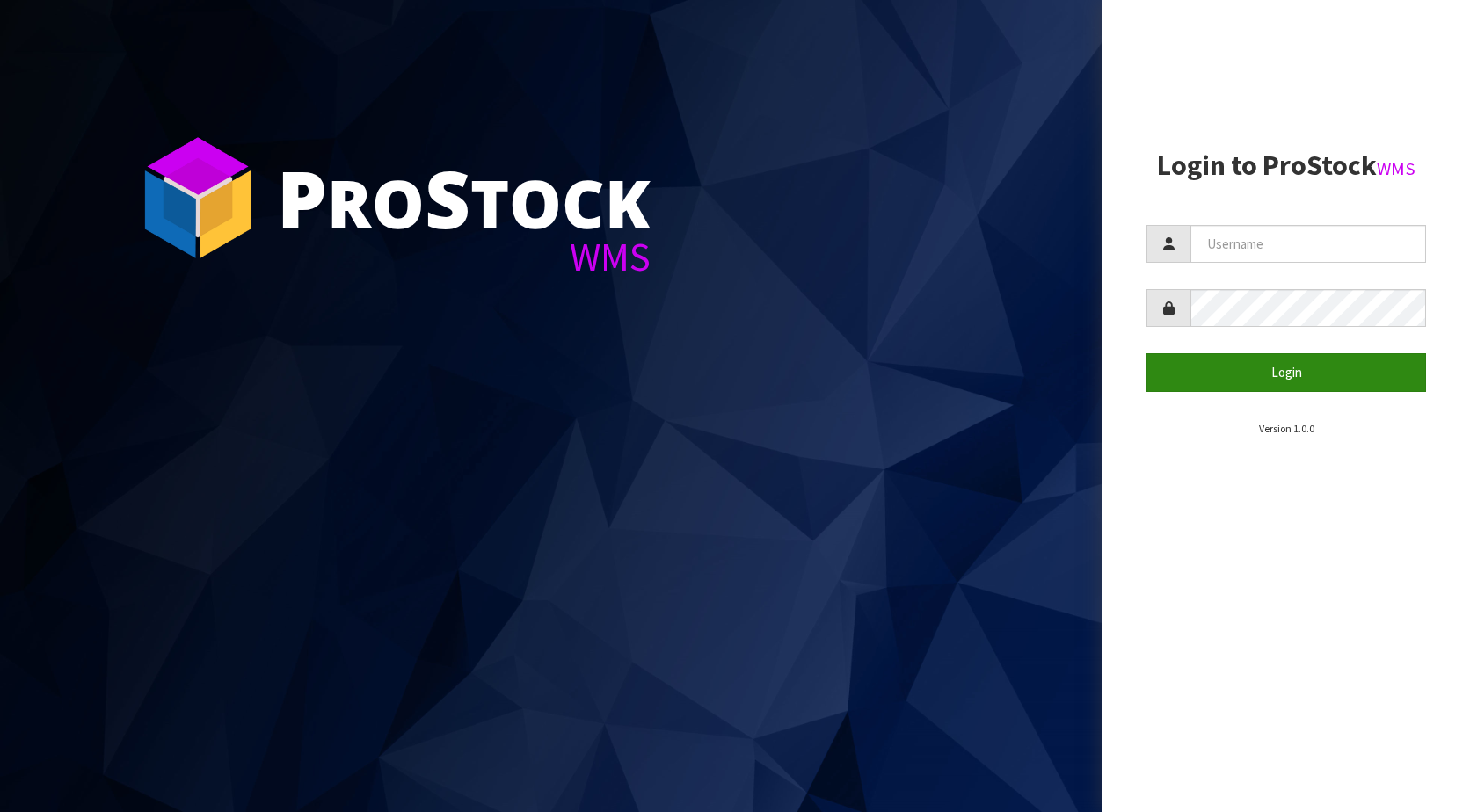 Image resolution: width=1470 pixels, height=812 pixels. Describe the element at coordinates (464, 198) in the screenshot. I see `div: ro tock` at that location.